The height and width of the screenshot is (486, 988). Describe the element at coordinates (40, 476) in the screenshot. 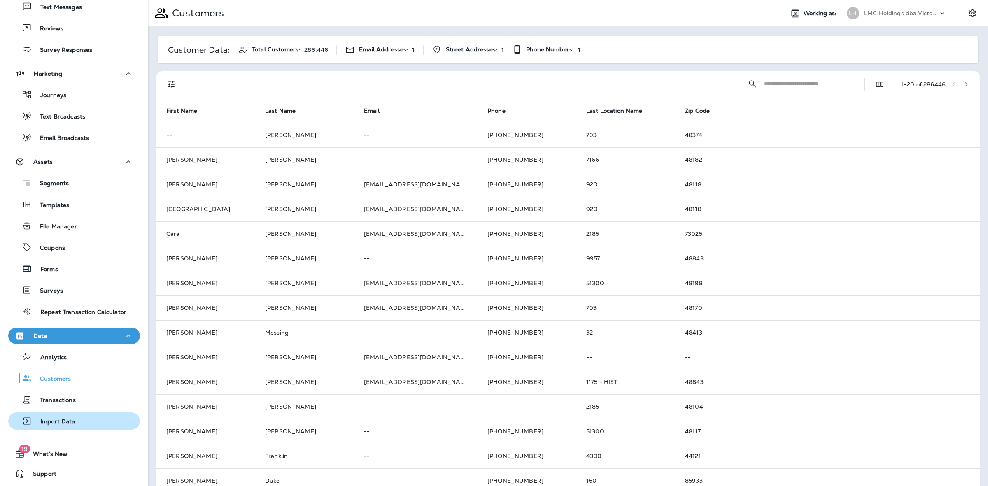

I see `span: Support` at that location.